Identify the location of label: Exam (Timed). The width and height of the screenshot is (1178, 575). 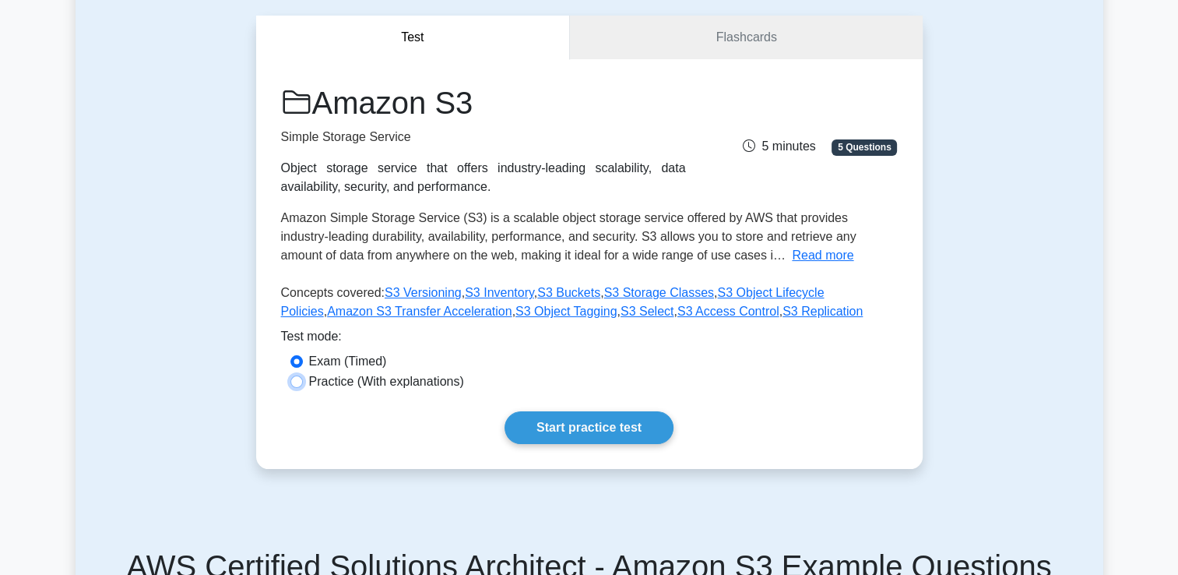
(348, 361).